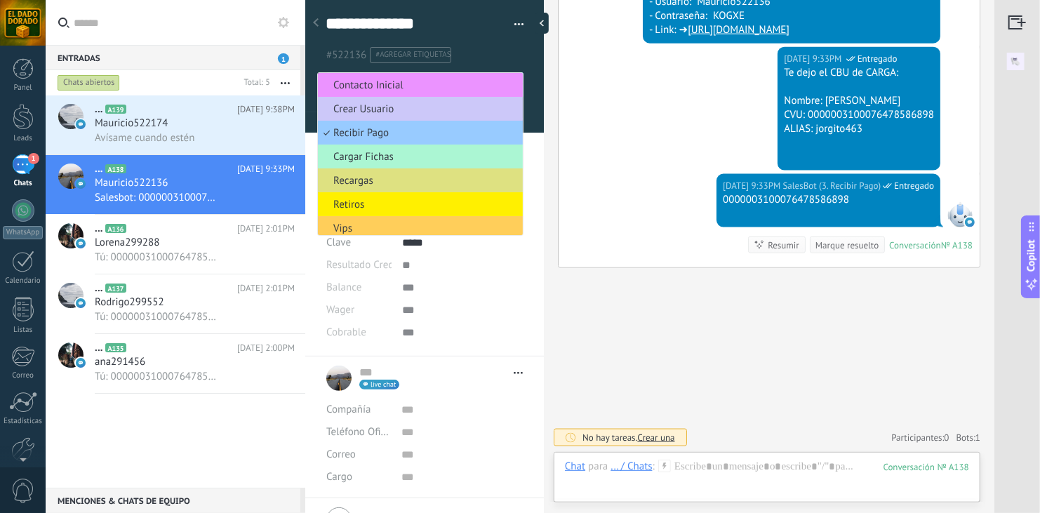 The image size is (1040, 513). I want to click on div: Total: 5, so click(254, 83).